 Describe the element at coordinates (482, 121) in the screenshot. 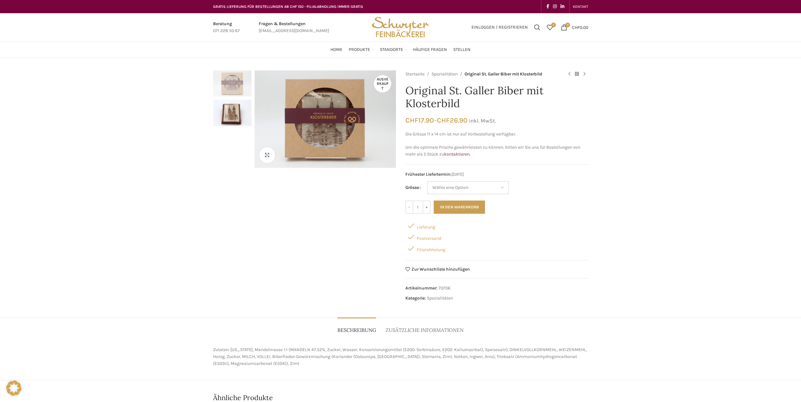

I see `small: inkl. MwSt.` at that location.